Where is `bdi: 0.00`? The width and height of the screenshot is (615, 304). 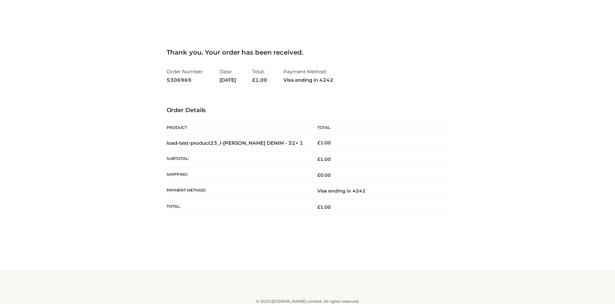 bdi: 0.00 is located at coordinates (324, 175).